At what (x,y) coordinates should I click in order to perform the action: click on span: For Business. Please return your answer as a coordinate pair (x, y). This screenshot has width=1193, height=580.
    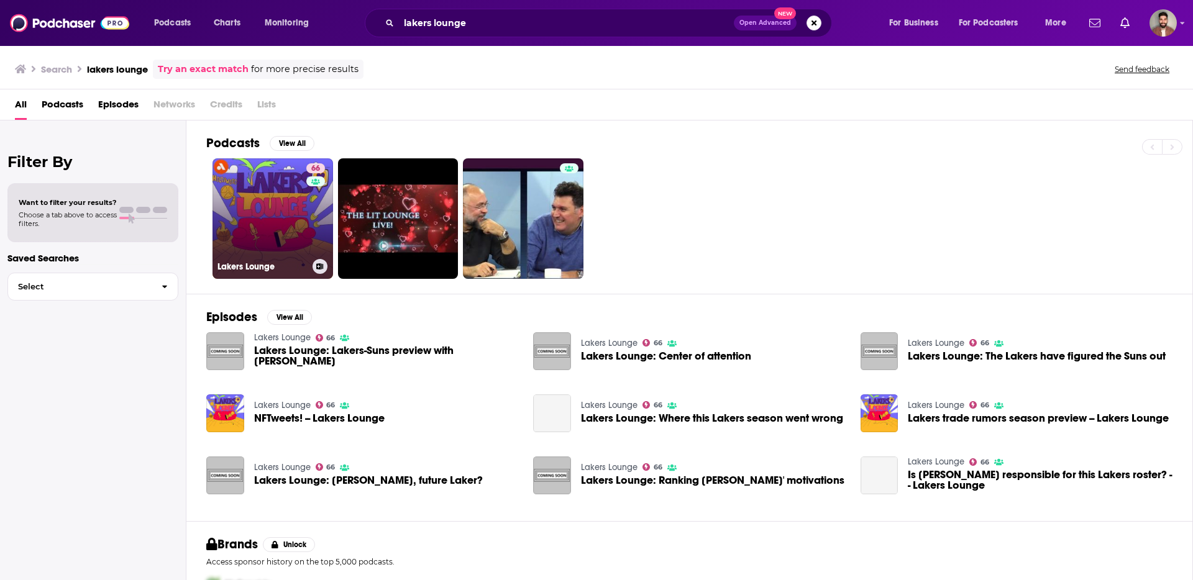
    Looking at the image, I should click on (913, 23).